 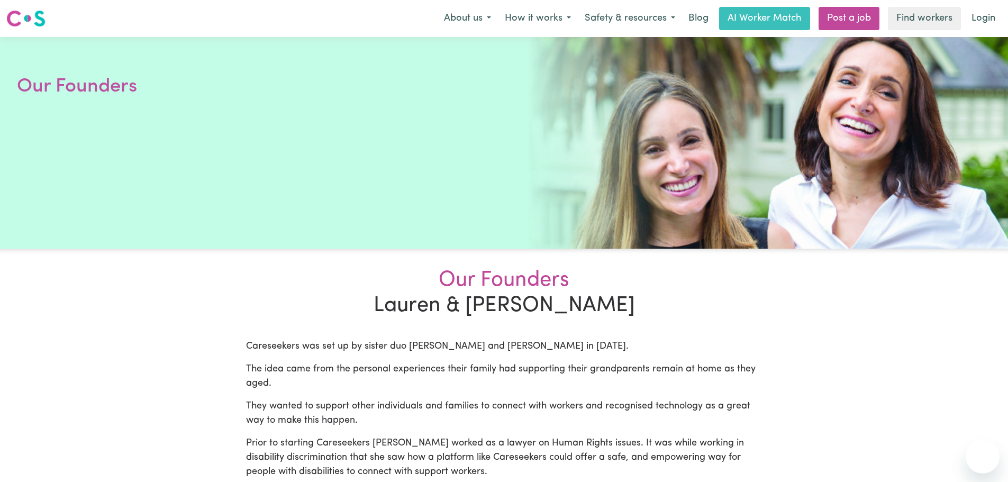 I want to click on a: Login, so click(x=984, y=19).